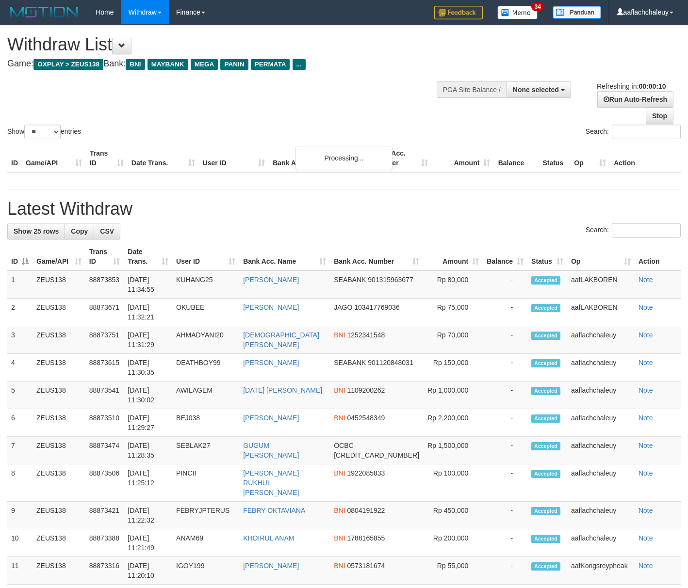 This screenshot has width=688, height=588. Describe the element at coordinates (206, 257) in the screenshot. I see `th: User ID: activate to sort column ascending` at that location.